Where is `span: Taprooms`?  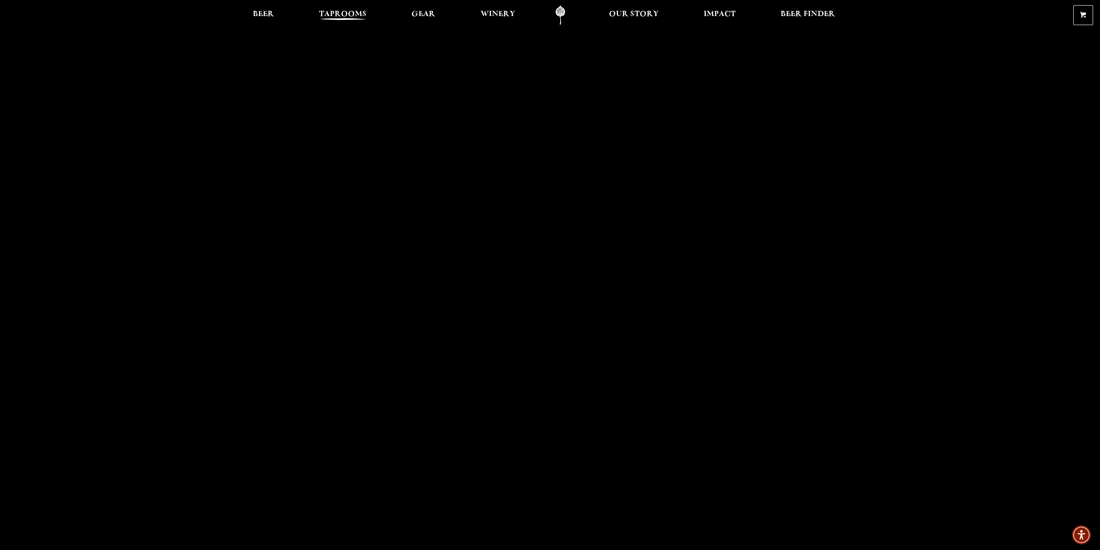
span: Taprooms is located at coordinates (343, 14).